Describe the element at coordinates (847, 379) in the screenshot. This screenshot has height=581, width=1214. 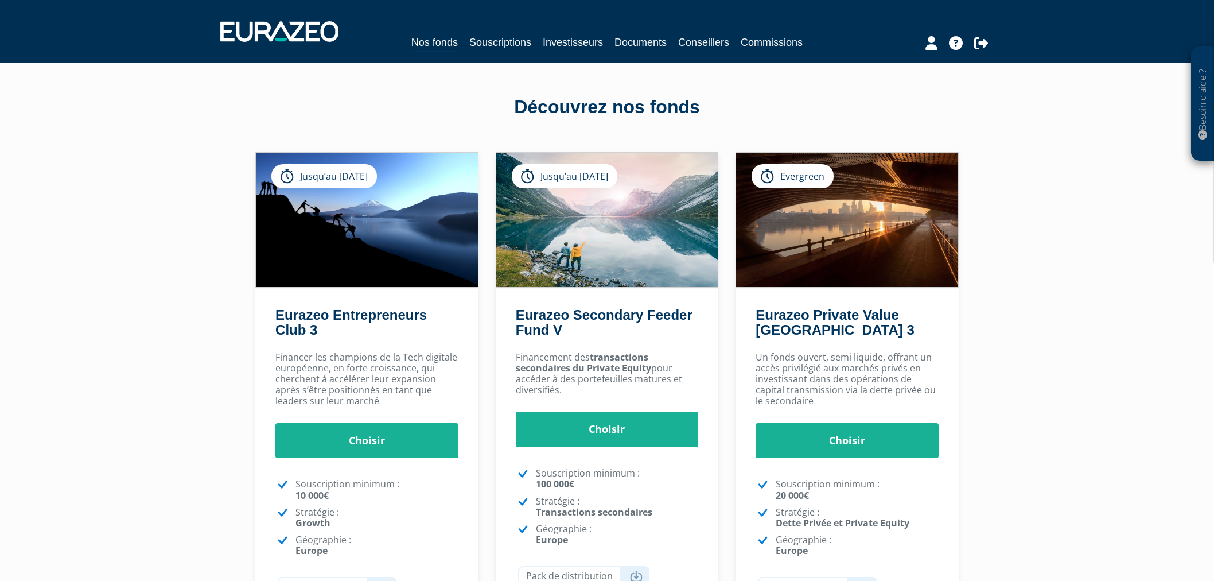
I see `p: Un fonds ouvert, semi liquide, offrant un accès privilégié aux marchés privés en investissant dan...` at that location.